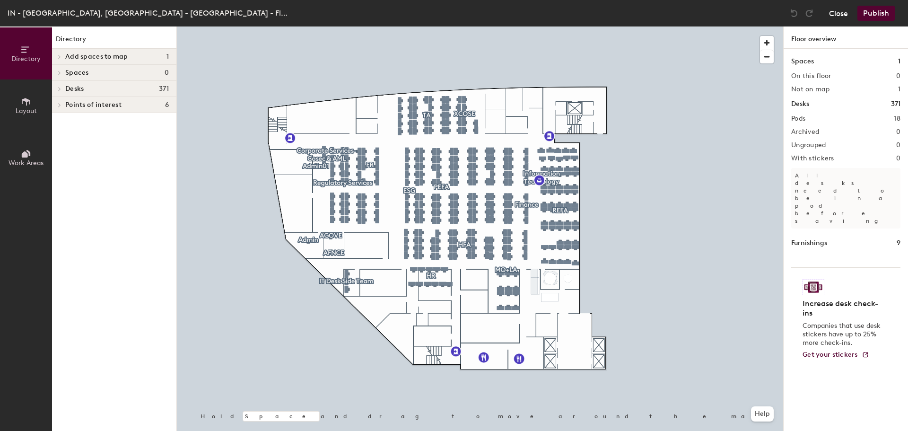 Image resolution: width=908 pixels, height=431 pixels. Describe the element at coordinates (813, 287) in the screenshot. I see `img: Sticker logo` at that location.